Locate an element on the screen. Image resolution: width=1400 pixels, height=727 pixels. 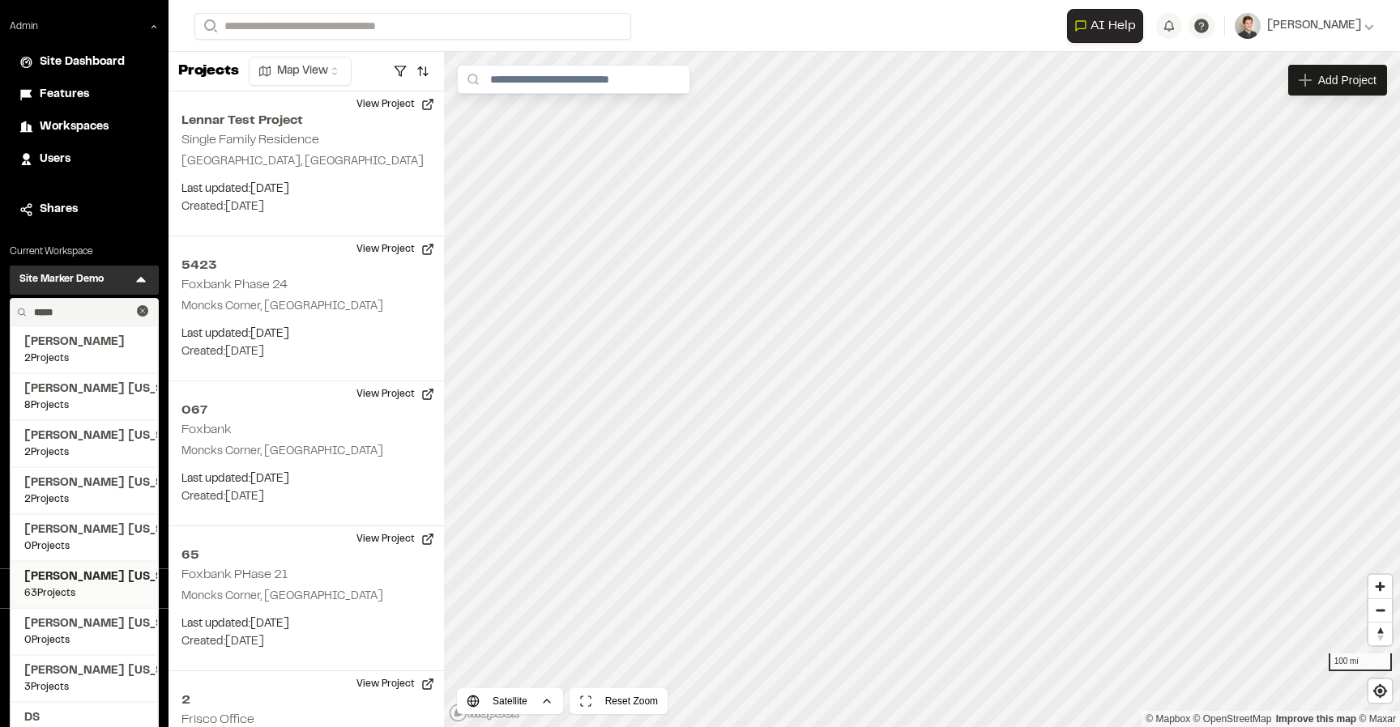
a: Mapbox logo is located at coordinates (484, 713).